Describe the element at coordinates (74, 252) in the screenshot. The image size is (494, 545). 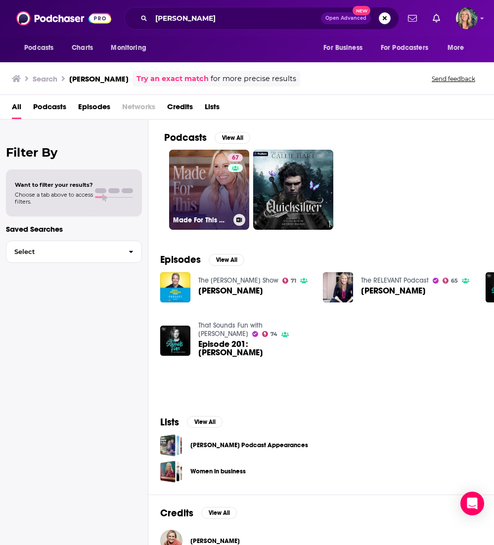
I see `button: Select` at that location.